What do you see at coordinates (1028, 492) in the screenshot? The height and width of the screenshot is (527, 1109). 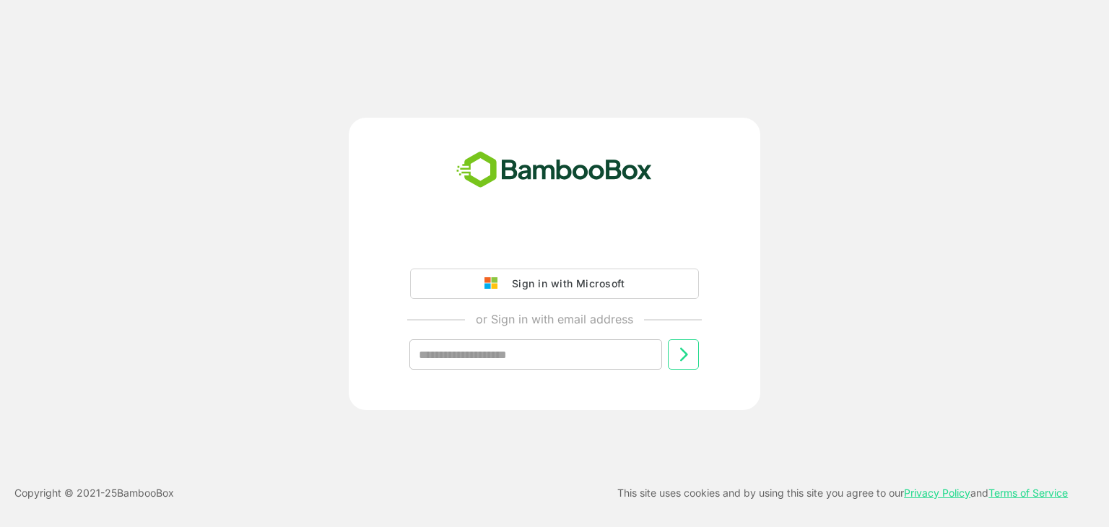 I see `a: Terms of Service` at bounding box center [1028, 492].